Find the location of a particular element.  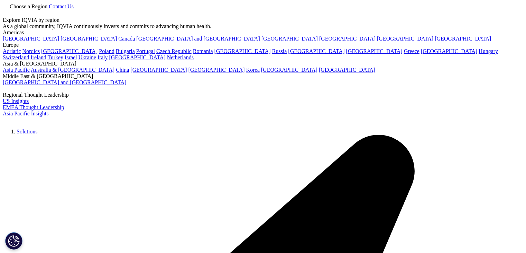

div: Americas is located at coordinates (263, 33).